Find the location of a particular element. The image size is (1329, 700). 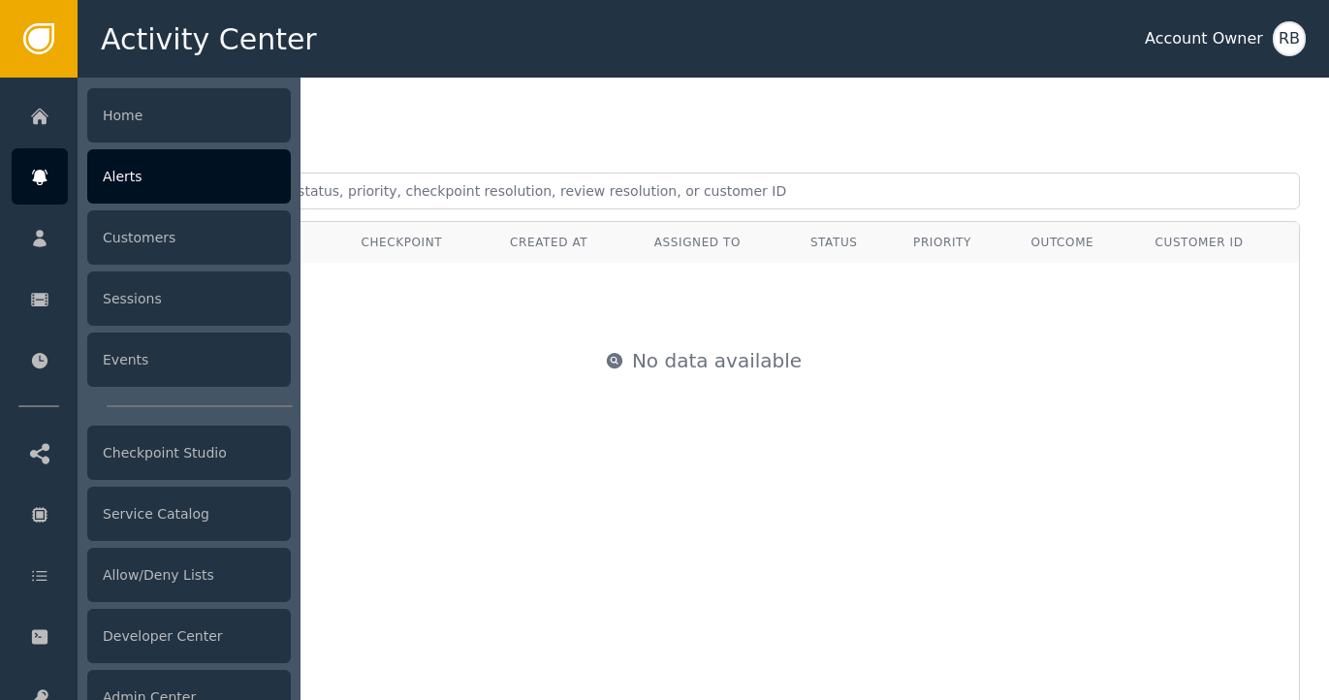

button: RB is located at coordinates (1289, 39).